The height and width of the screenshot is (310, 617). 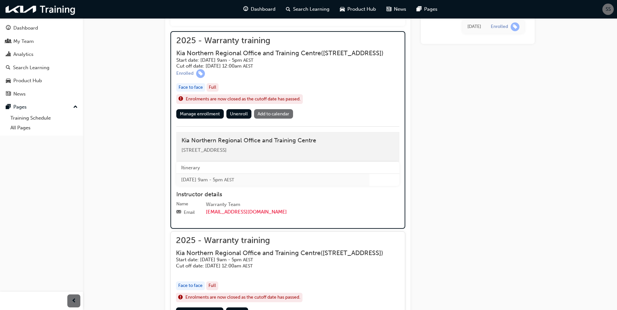 I want to click on a: Add to calendar, so click(x=274, y=114).